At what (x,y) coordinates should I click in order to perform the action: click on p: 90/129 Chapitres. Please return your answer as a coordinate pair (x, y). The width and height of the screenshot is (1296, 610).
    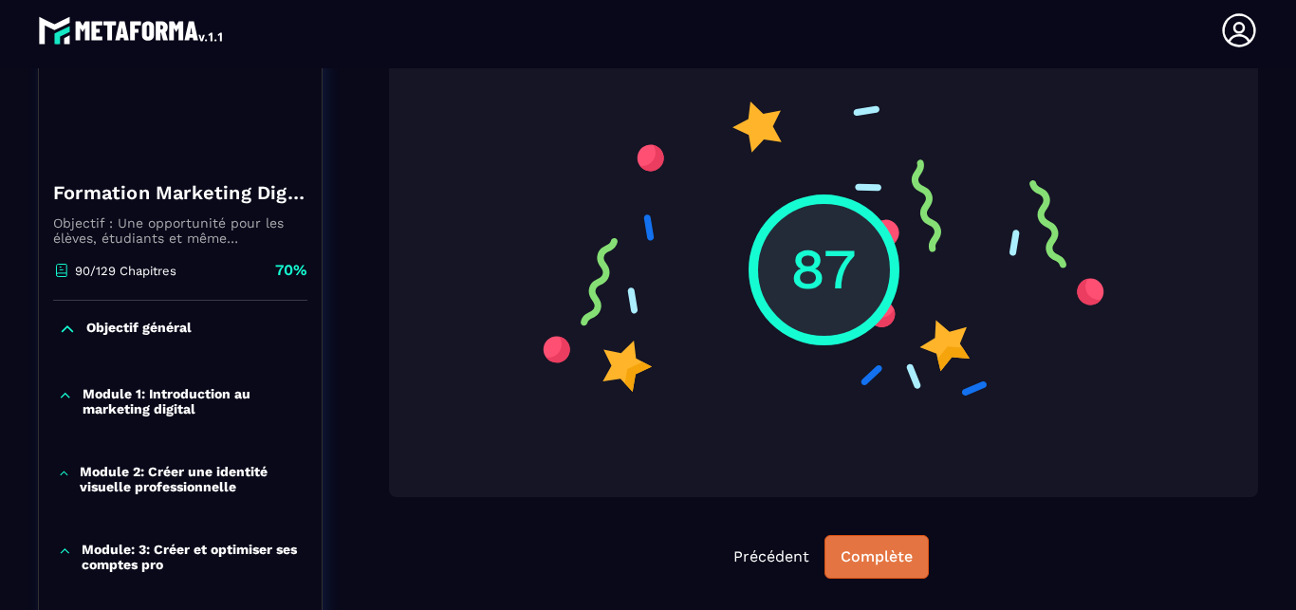
    Looking at the image, I should click on (125, 270).